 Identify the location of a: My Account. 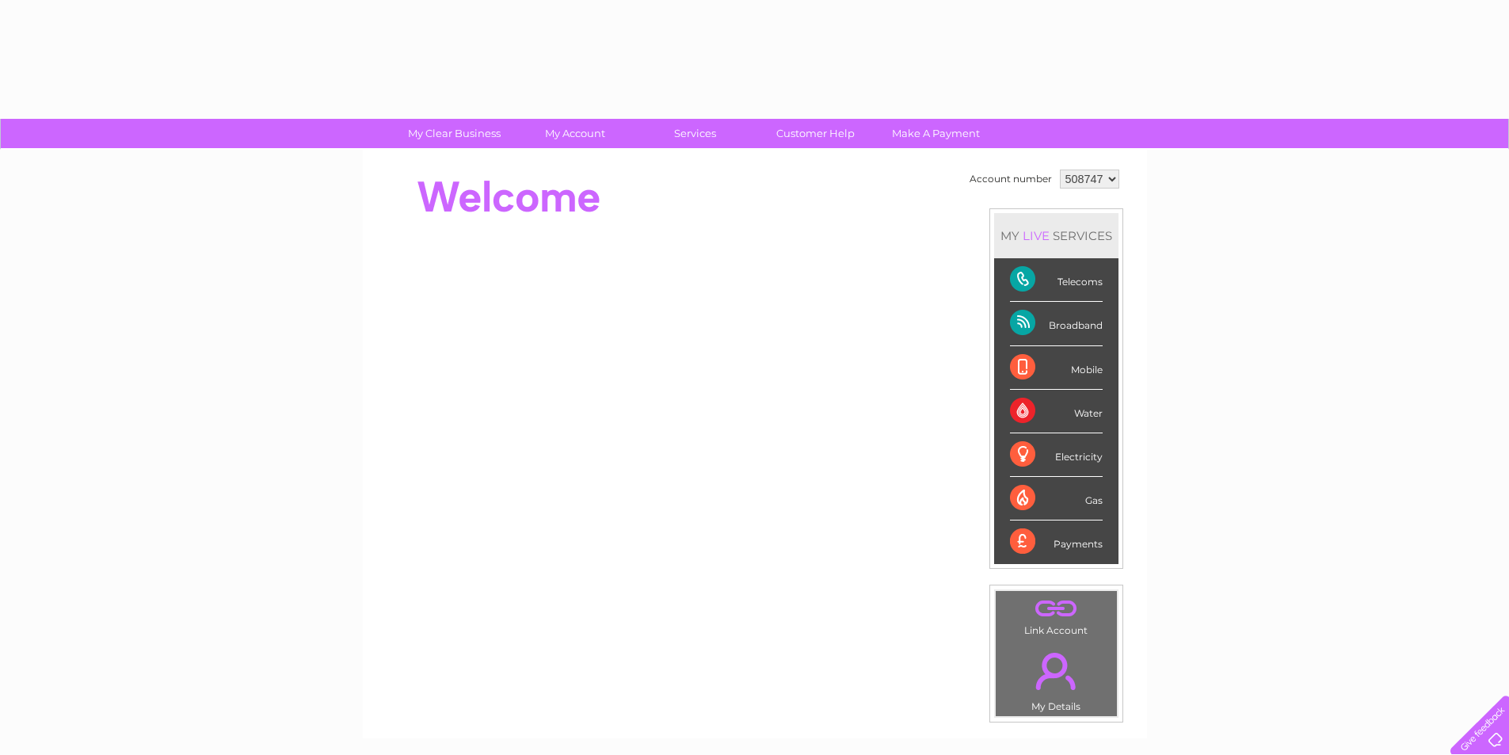
(574, 133).